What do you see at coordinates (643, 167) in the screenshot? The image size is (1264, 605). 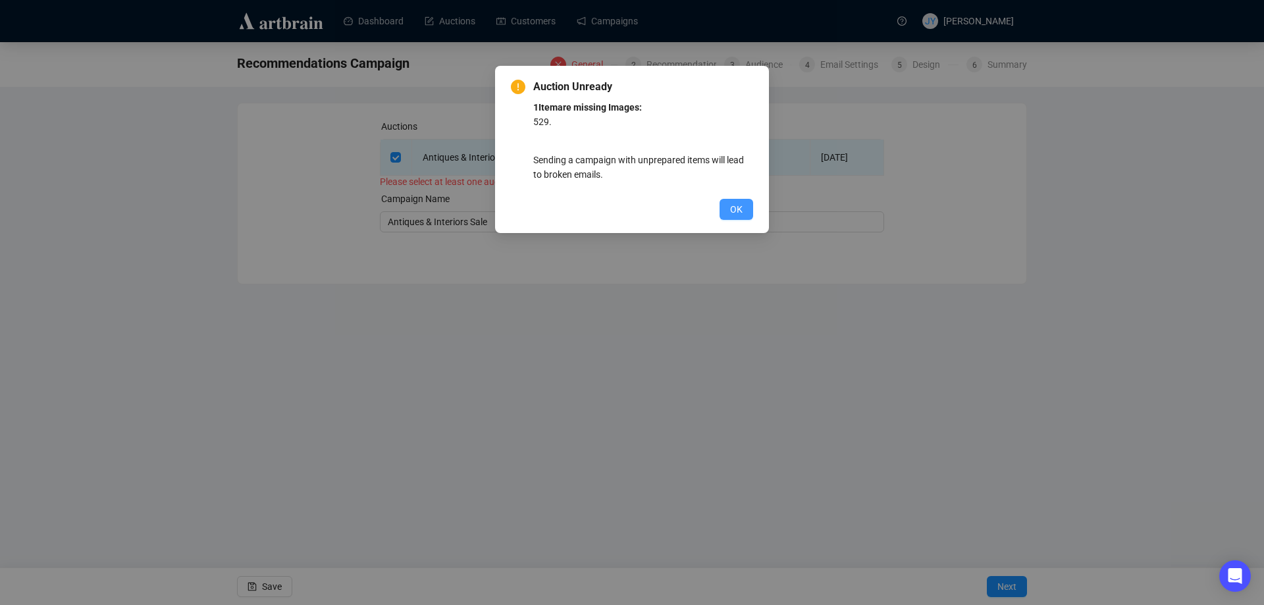 I see `p: Sending a campaign with unprepared items will lead to broken emails.` at bounding box center [643, 167].